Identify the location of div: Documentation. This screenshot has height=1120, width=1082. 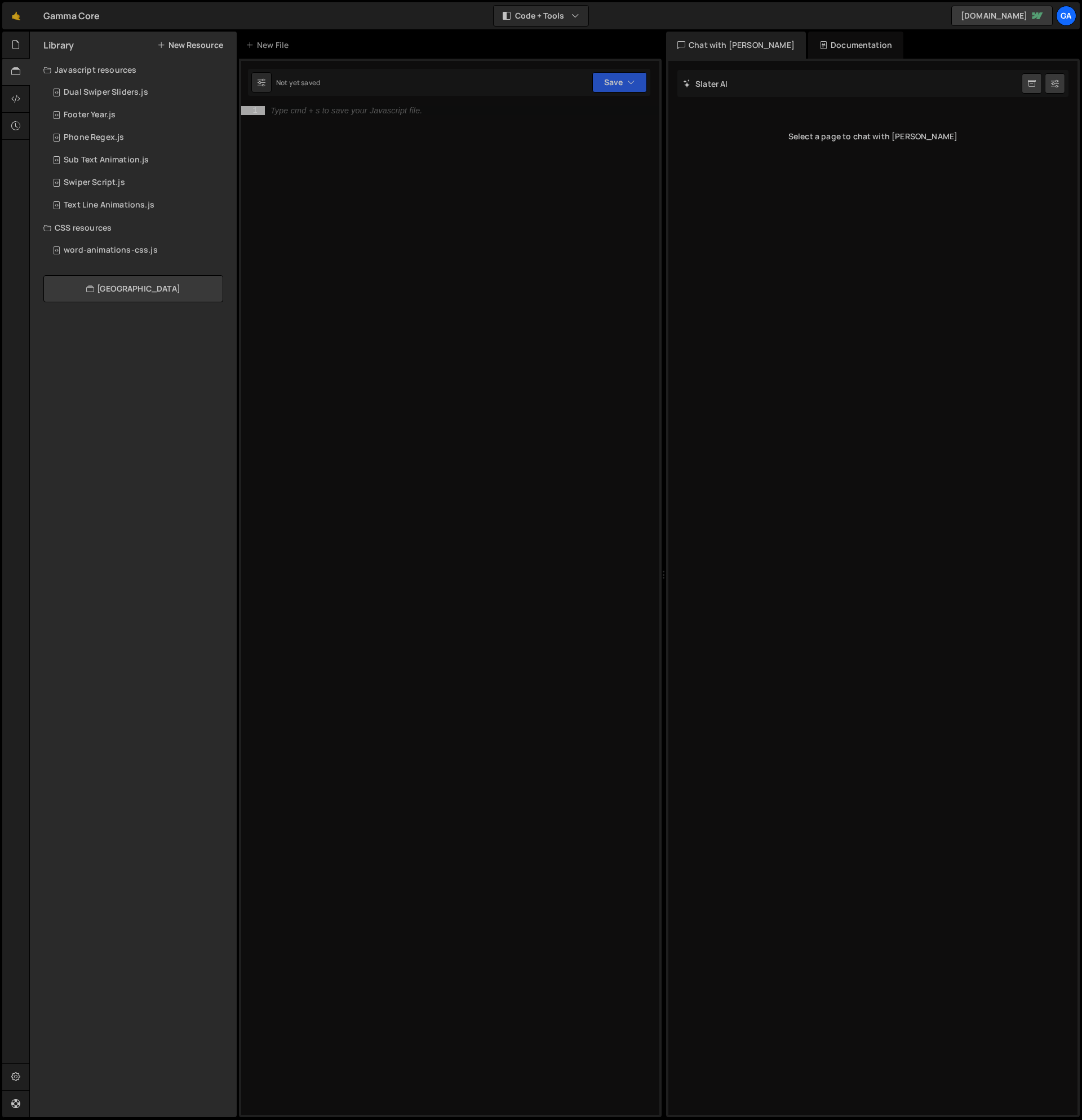
(856, 45).